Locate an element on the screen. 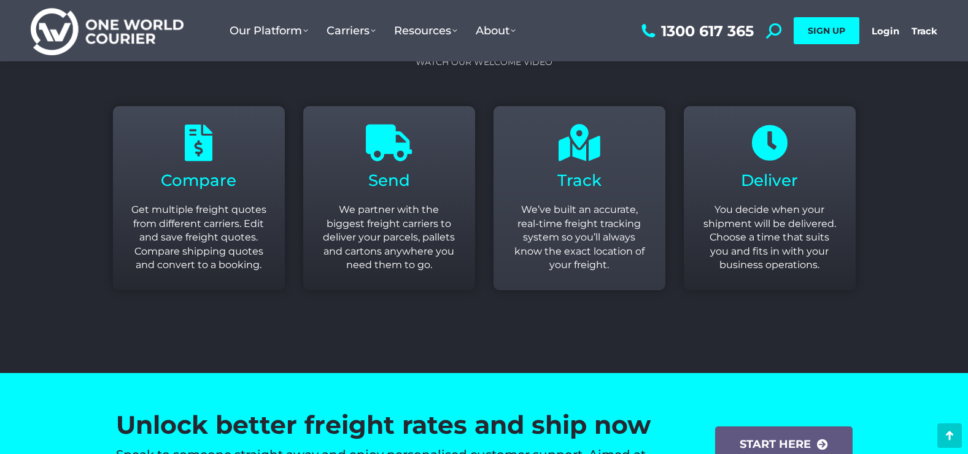 This screenshot has width=968, height=454. a: Track is located at coordinates (924, 31).